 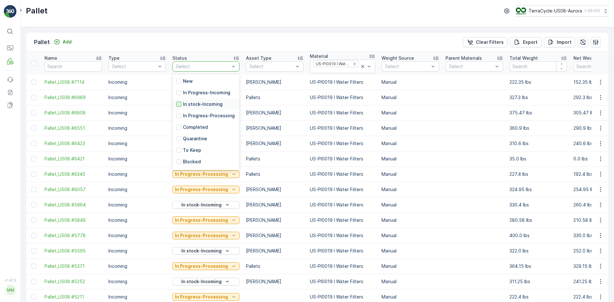 What do you see at coordinates (73, 205) in the screenshot?
I see `a: Pallet_US08 #5964` at bounding box center [73, 205].